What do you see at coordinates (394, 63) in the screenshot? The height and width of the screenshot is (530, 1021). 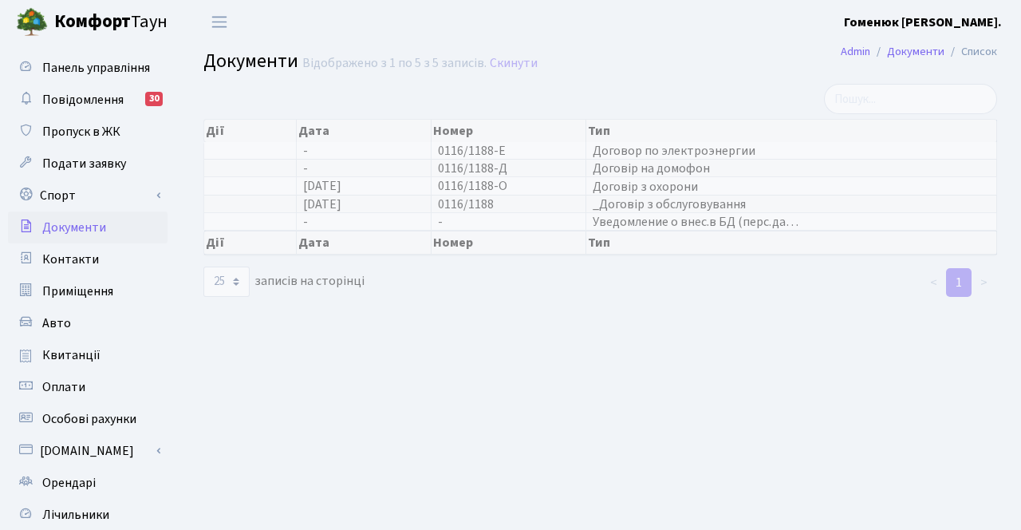 I see `div: Відображено з 1 по 5 з 5 записів.` at bounding box center [394, 63].